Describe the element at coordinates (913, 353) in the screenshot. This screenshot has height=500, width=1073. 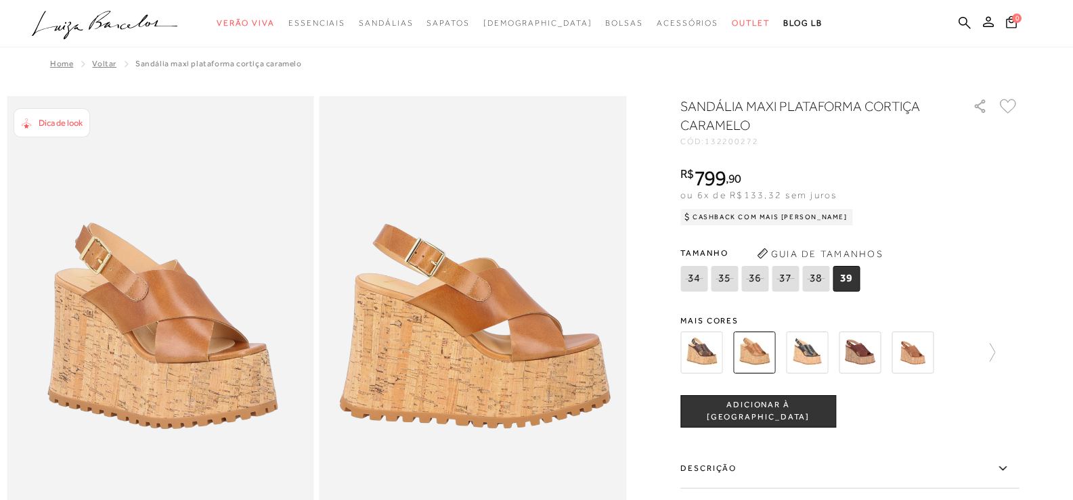
I see `img: SANDÁLIA MAXI PLATAFORMA EM CORTIÇA E COURO CARAMELO` at that location.